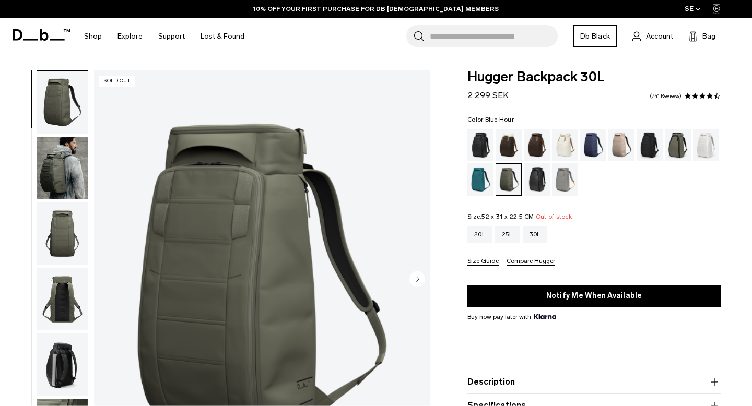 Image resolution: width=752 pixels, height=406 pixels. What do you see at coordinates (535, 234) in the screenshot?
I see `a: 30L` at bounding box center [535, 234].